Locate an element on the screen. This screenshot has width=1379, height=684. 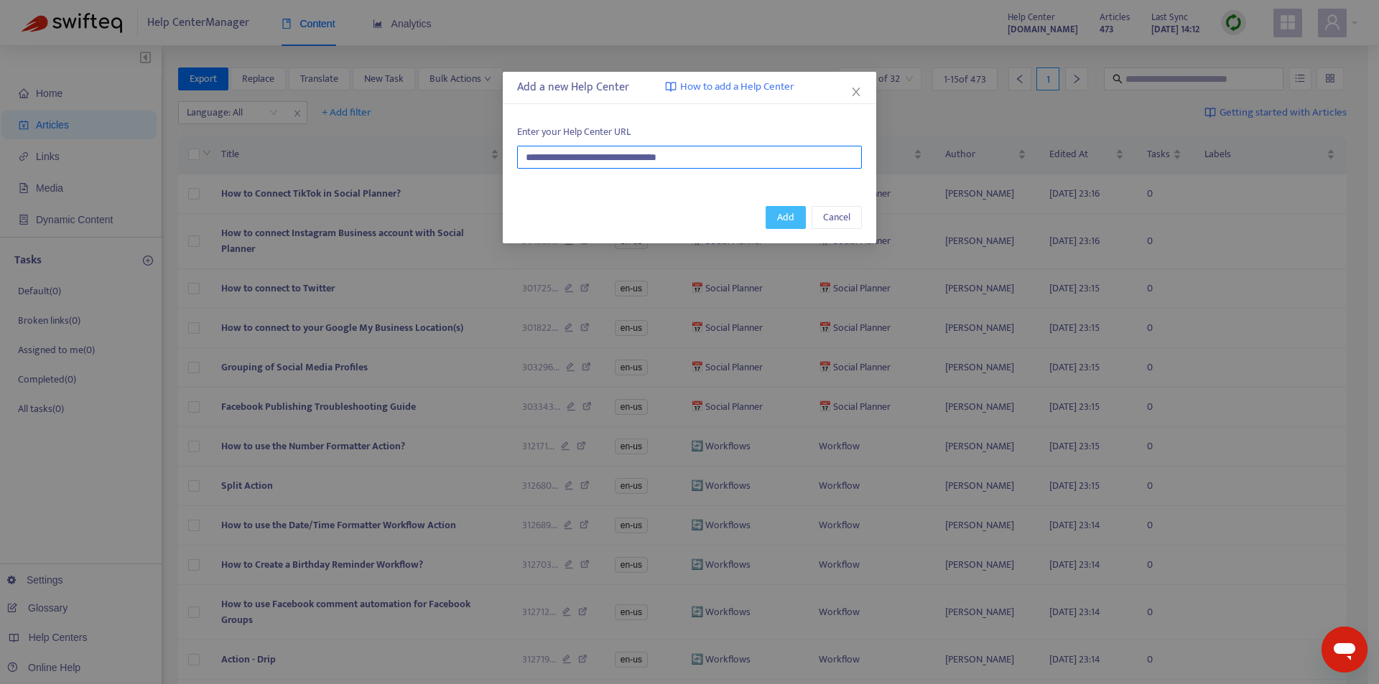
button: Add is located at coordinates (786, 218).